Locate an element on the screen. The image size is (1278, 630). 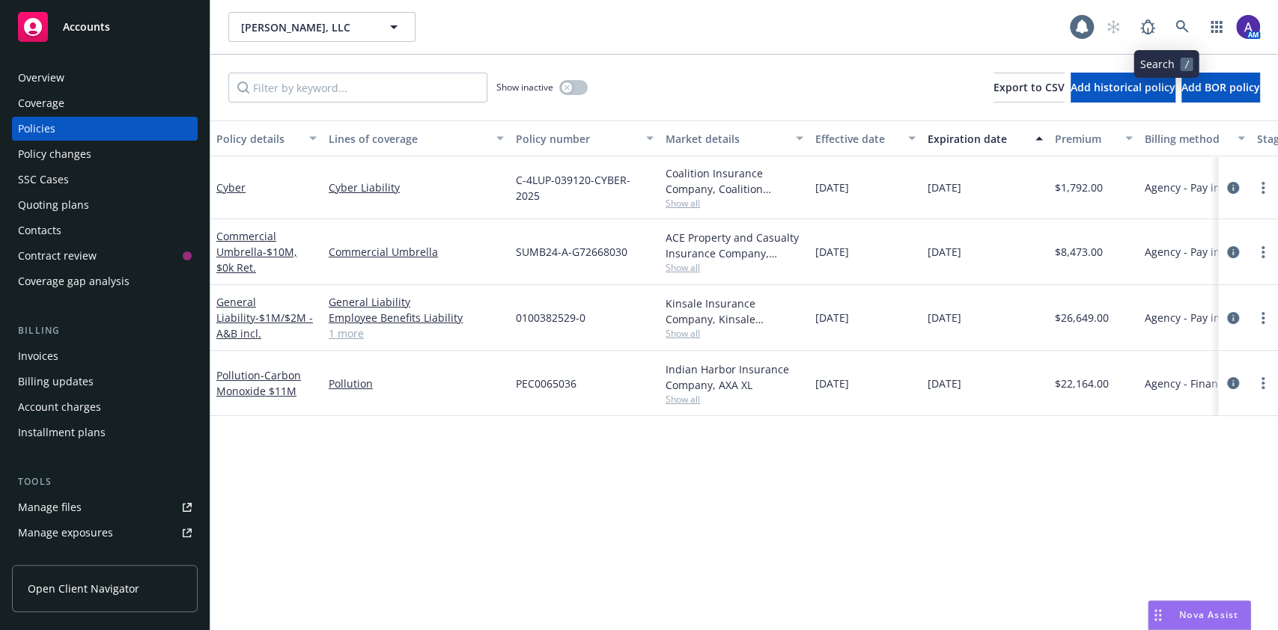
span: $26,649.00 is located at coordinates (1082, 317).